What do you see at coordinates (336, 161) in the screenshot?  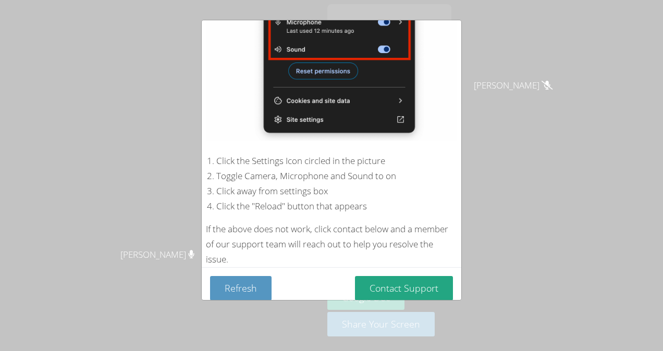 I see `li: Click the Settings Icon circled in the picture` at bounding box center [336, 161].